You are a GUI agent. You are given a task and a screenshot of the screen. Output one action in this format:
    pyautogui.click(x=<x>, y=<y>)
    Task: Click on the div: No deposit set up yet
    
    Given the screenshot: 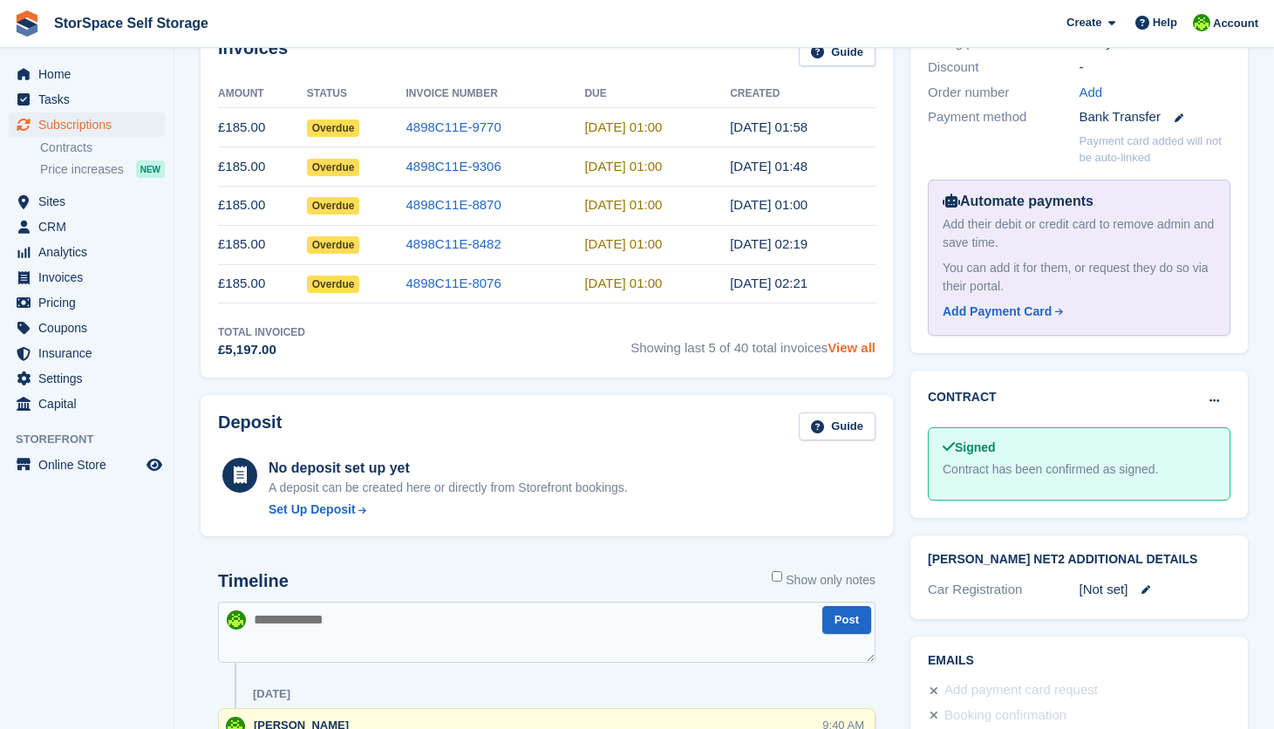 What is the action you would take?
    pyautogui.click(x=448, y=468)
    